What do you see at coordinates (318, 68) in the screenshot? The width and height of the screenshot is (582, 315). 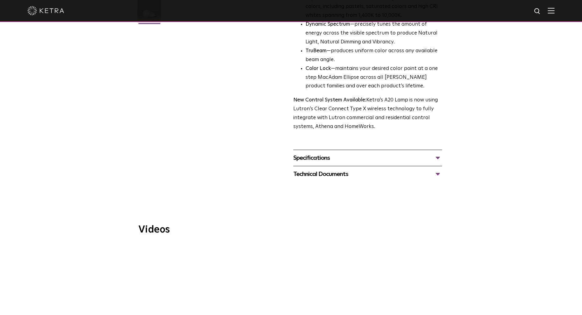 I see `strong: Color Lock` at bounding box center [318, 68].